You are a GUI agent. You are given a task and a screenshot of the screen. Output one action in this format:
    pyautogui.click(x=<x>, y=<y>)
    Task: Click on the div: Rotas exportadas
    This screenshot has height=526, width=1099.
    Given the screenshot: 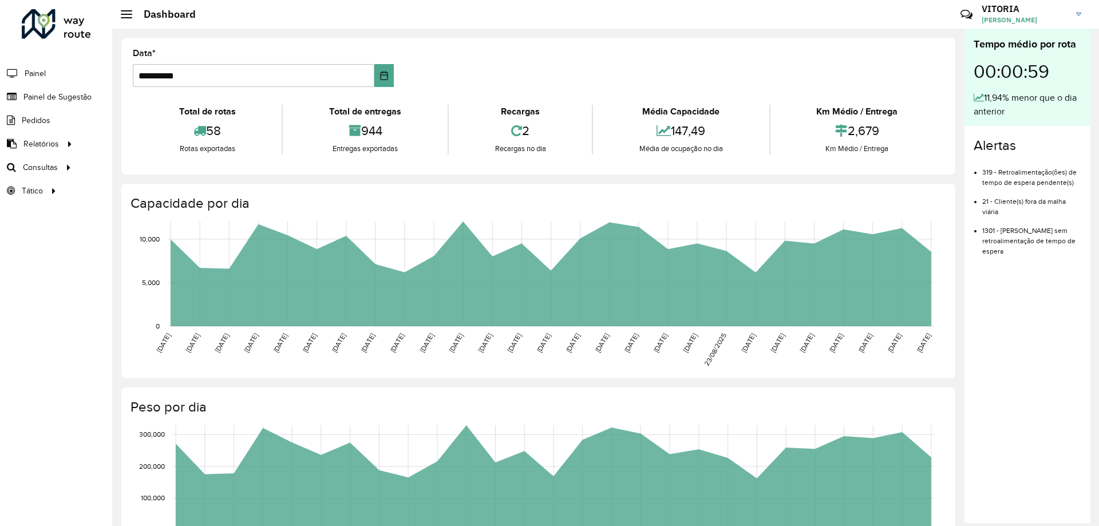 What is the action you would take?
    pyautogui.click(x=207, y=149)
    